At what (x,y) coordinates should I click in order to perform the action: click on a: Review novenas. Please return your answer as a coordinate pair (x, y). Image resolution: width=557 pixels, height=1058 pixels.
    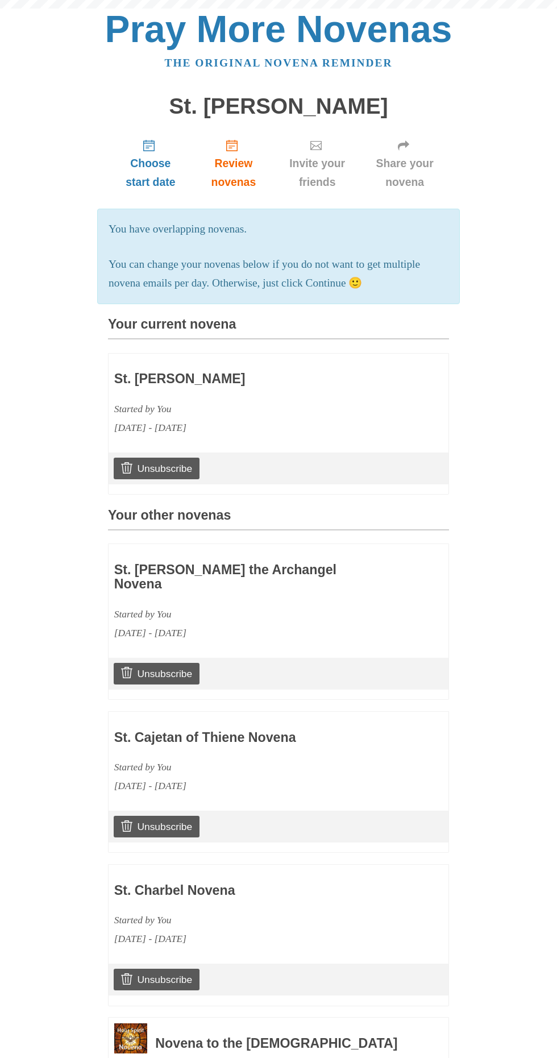
    Looking at the image, I should click on (234, 163).